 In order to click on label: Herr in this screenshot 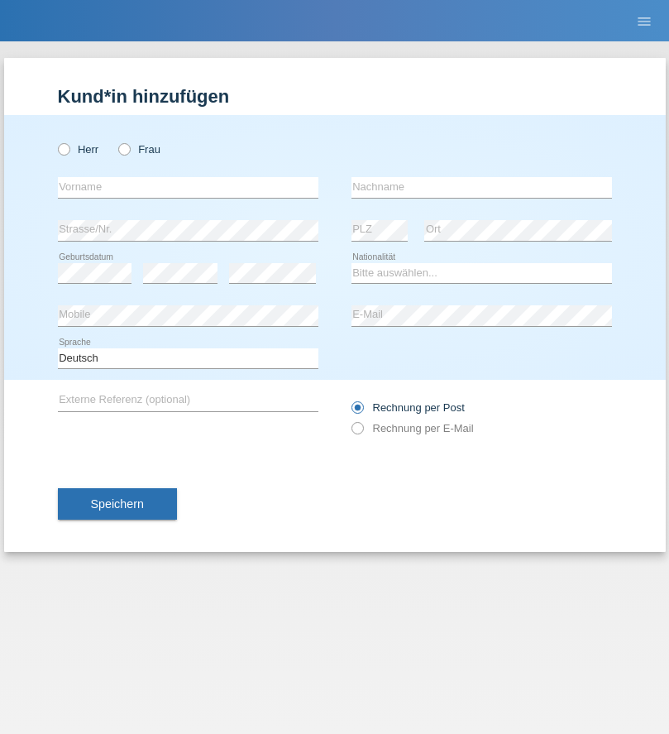, I will do `click(79, 149)`.